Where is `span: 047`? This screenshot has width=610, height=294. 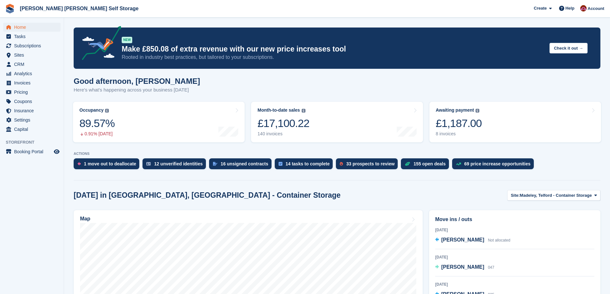
span: 047 is located at coordinates (491, 268).